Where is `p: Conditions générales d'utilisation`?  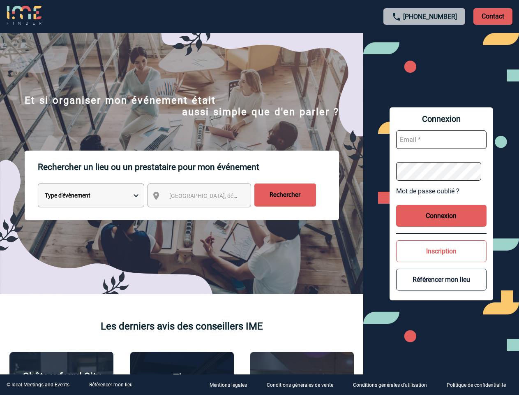
p: Conditions générales d'utilisation is located at coordinates (390, 385).